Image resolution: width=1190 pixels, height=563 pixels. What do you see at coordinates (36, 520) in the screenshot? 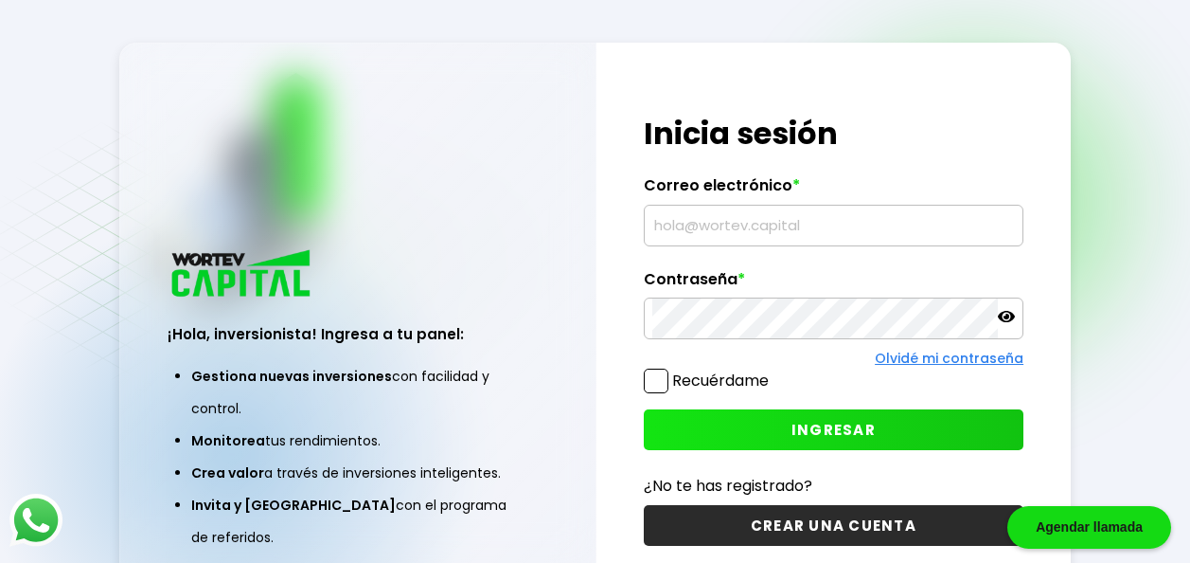
I see `img: logos_whatsapp-icon.242b2217.svg` at bounding box center [36, 520].